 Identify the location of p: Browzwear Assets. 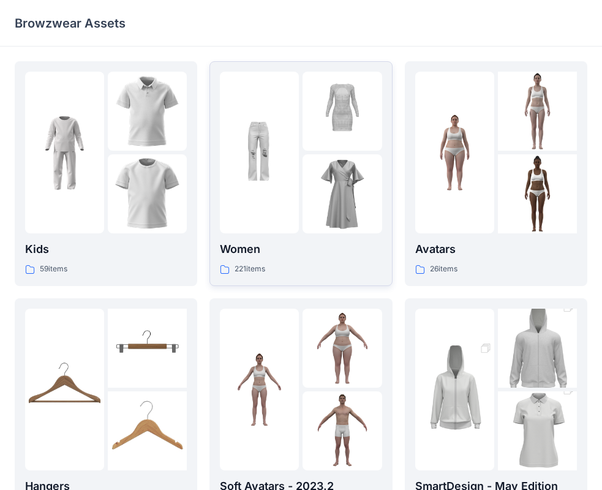
(70, 23).